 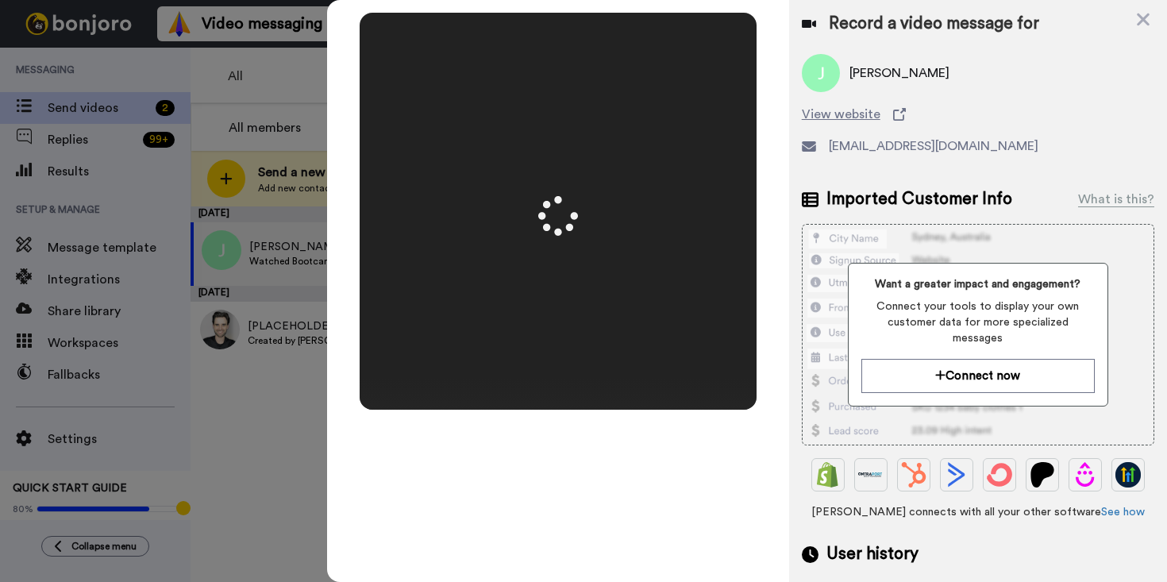 I want to click on a: Connect now, so click(x=978, y=376).